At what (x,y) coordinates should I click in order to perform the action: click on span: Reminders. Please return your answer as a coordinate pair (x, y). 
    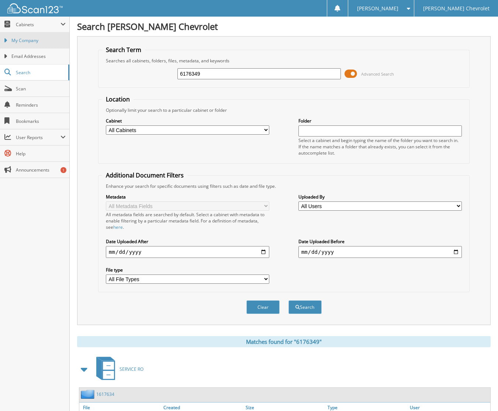
    Looking at the image, I should click on (41, 105).